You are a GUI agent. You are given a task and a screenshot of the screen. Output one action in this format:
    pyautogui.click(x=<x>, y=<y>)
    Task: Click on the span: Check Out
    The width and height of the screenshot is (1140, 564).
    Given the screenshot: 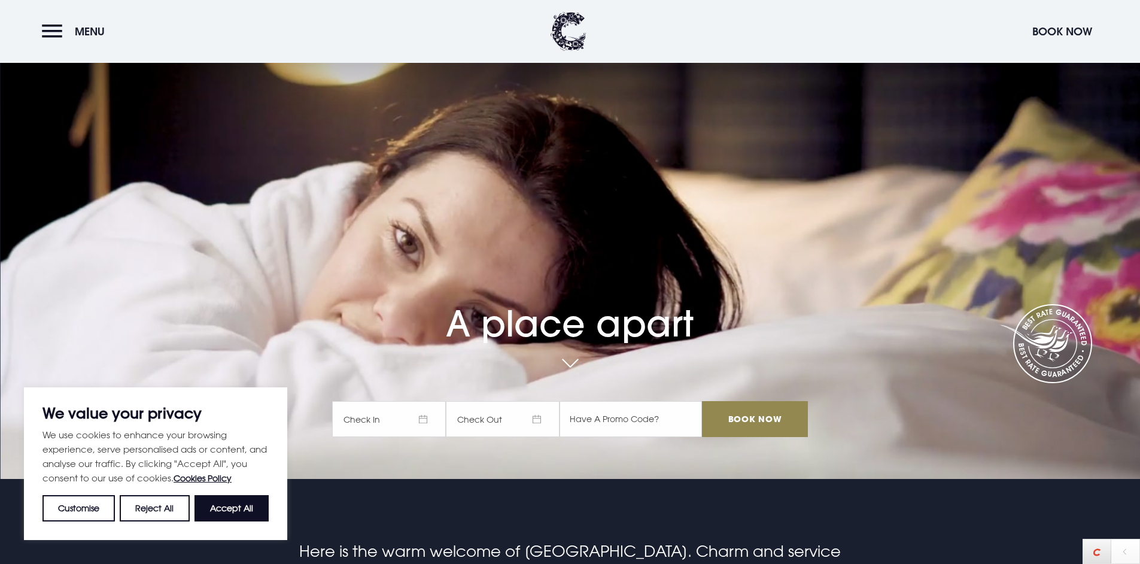 What is the action you would take?
    pyautogui.click(x=503, y=419)
    